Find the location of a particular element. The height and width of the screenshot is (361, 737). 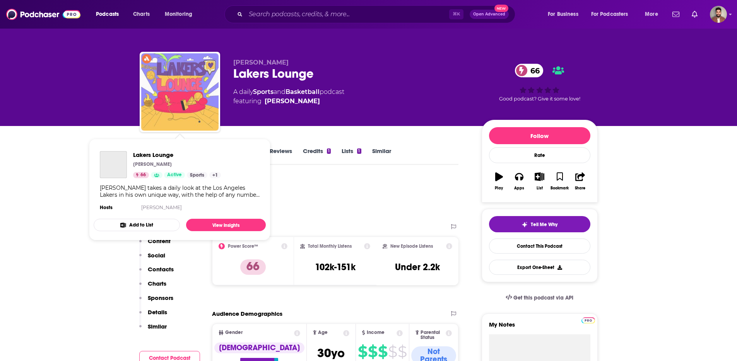

button: Social is located at coordinates (152, 259).